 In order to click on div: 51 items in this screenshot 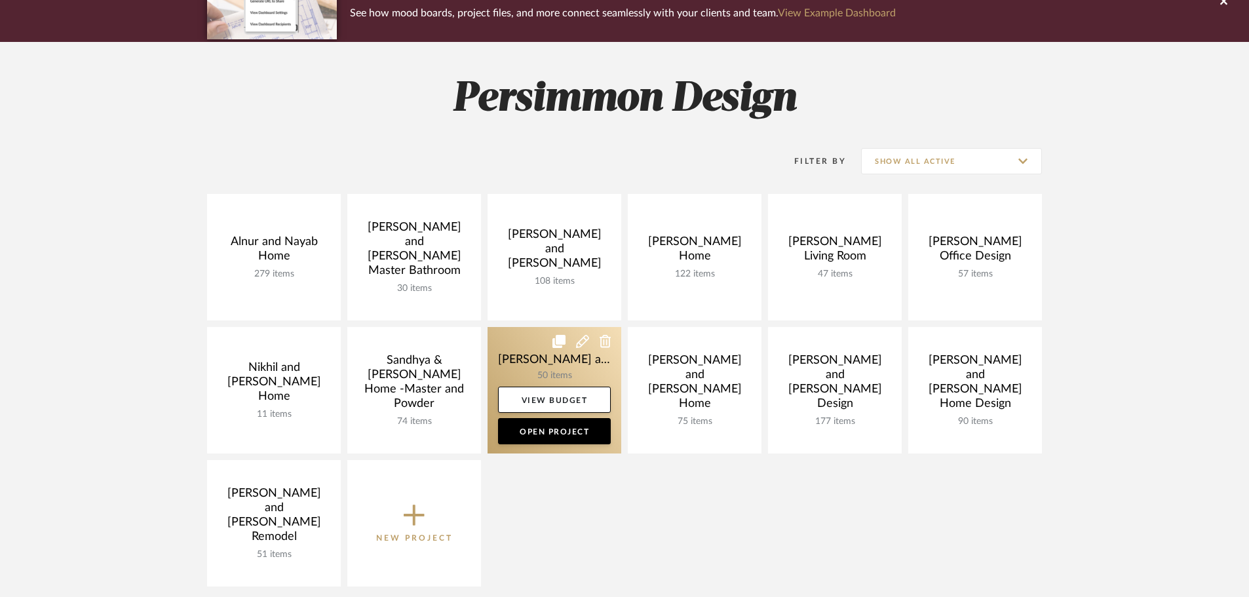, I will do `click(274, 554)`.